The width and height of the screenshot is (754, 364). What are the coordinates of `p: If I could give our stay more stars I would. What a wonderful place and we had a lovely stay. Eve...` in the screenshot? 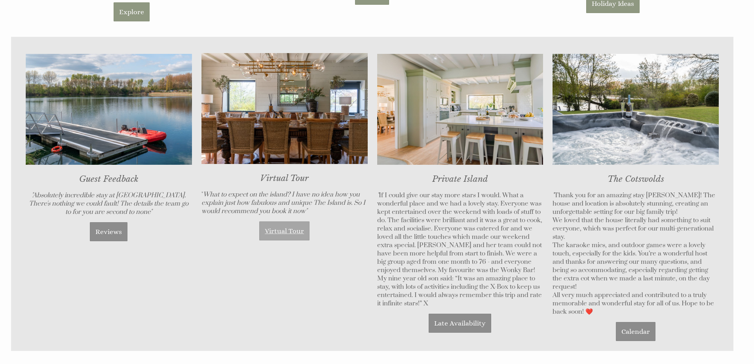 It's located at (460, 249).